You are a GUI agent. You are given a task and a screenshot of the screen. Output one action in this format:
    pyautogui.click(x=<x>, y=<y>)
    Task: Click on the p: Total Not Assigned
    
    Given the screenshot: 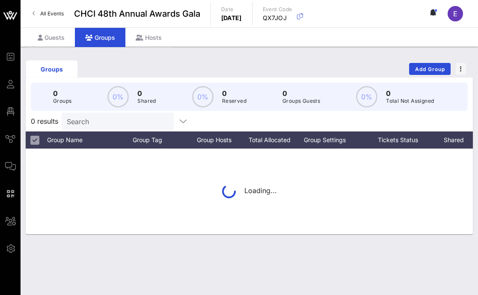 What is the action you would take?
    pyautogui.click(x=410, y=101)
    